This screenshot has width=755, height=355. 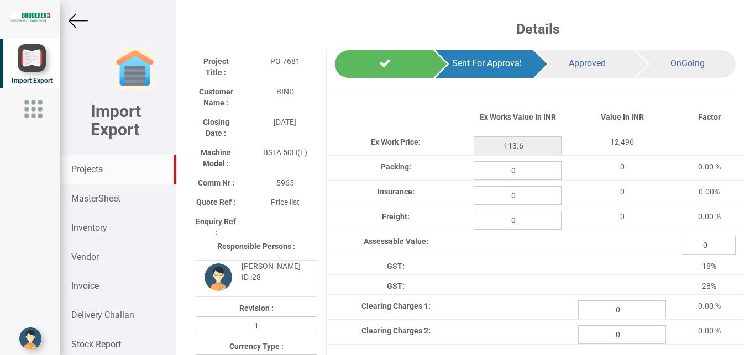 What do you see at coordinates (85, 257) in the screenshot?
I see `strong: Vendor` at bounding box center [85, 257].